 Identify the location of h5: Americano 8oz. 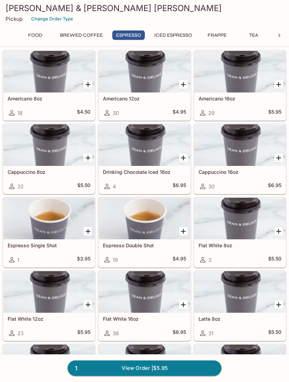
(49, 99).